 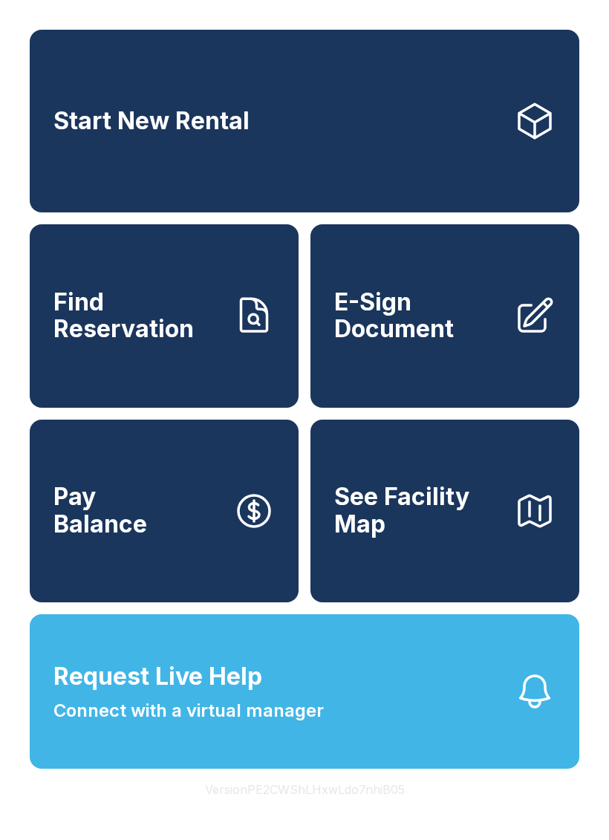 What do you see at coordinates (189, 710) in the screenshot?
I see `span: Connect with a virtual manager` at bounding box center [189, 710].